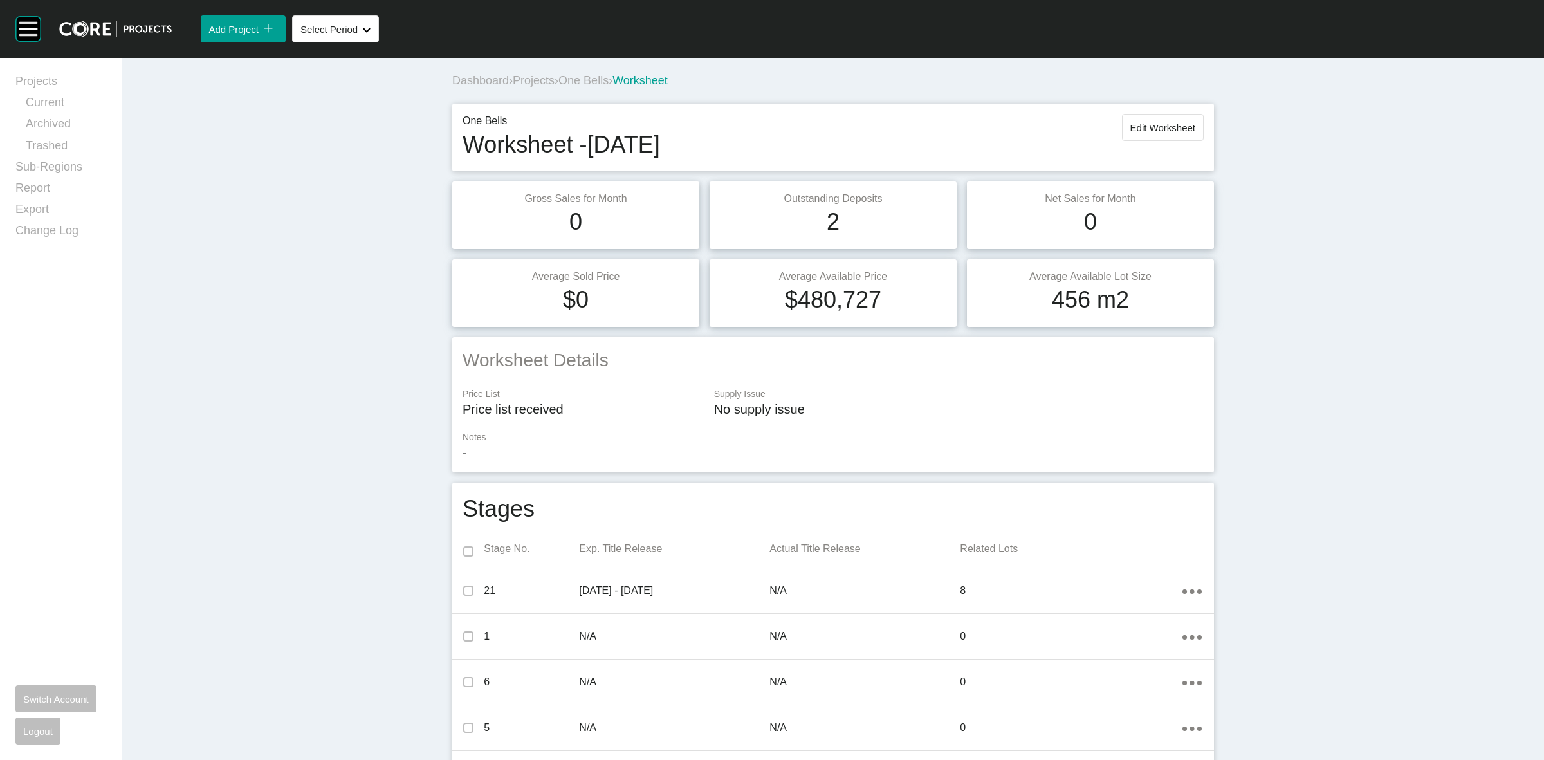  What do you see at coordinates (833, 300) in the screenshot?
I see `h1: $480,727` at bounding box center [833, 300].